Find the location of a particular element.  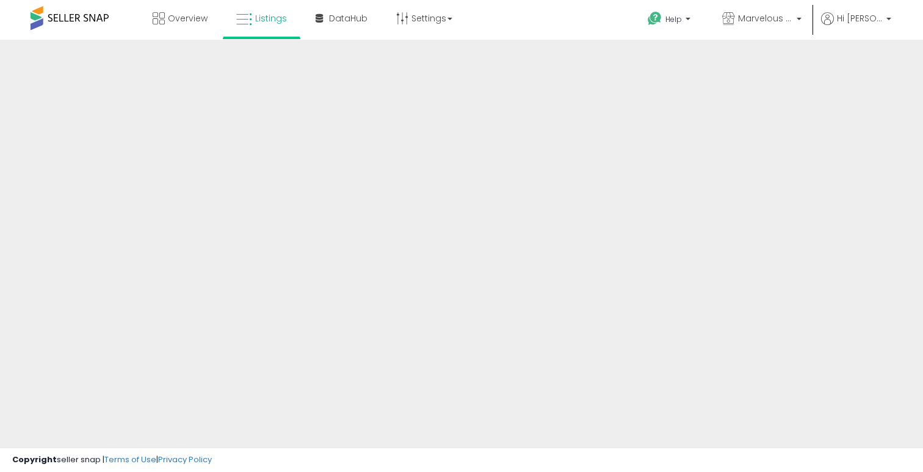

span: Help is located at coordinates (674, 19).